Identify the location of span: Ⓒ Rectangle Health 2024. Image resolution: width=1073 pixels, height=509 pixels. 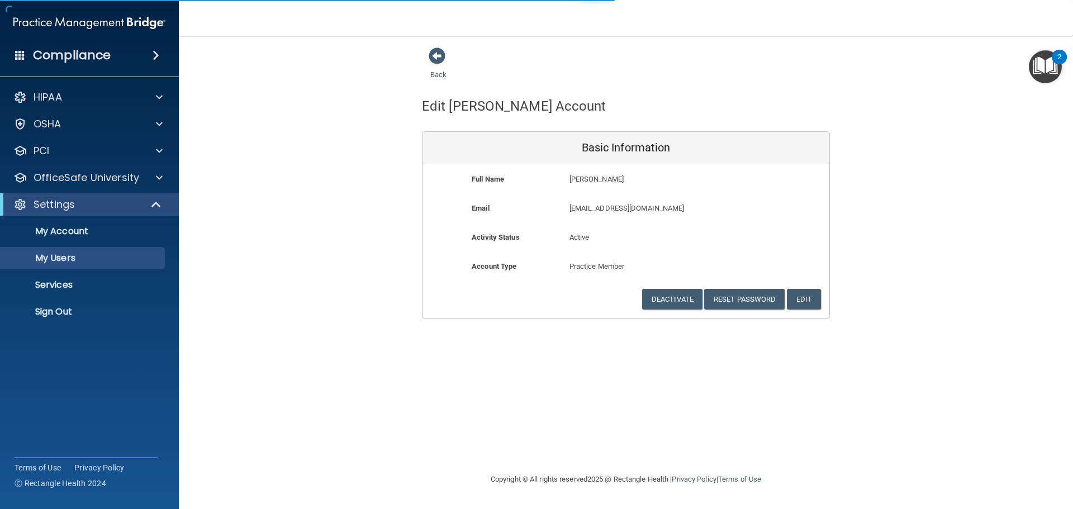
(60, 484).